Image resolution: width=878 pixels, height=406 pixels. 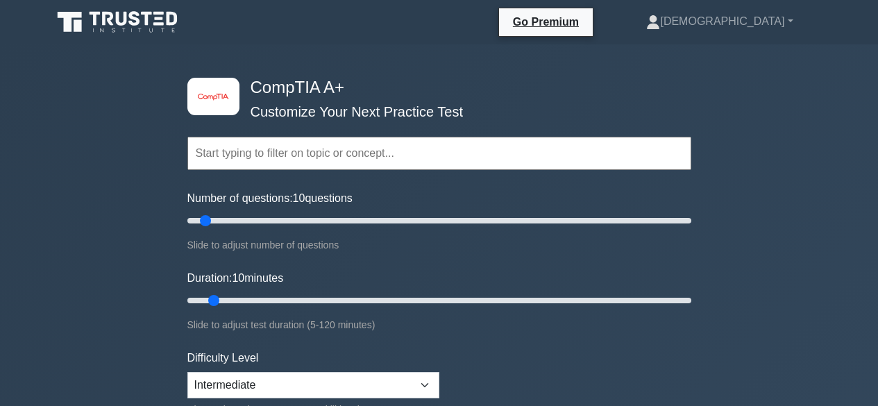 What do you see at coordinates (223, 358) in the screenshot?
I see `label: Difficulty Level` at bounding box center [223, 358].